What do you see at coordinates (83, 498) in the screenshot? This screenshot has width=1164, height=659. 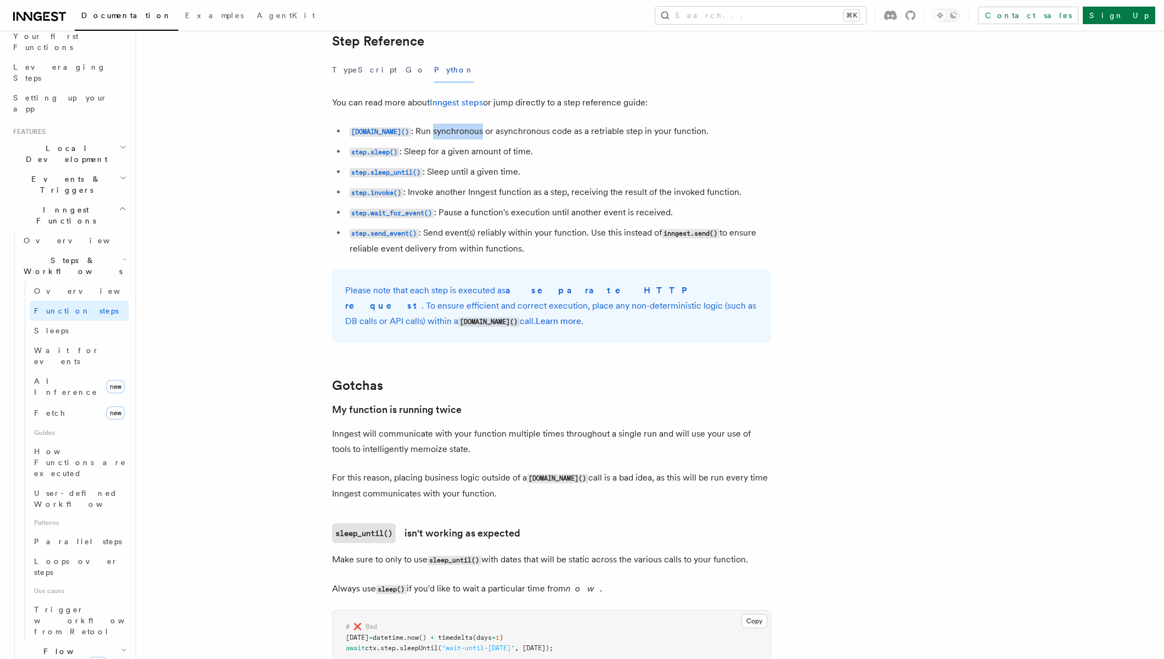 I see `span: User-defined Workflows` at bounding box center [83, 498].